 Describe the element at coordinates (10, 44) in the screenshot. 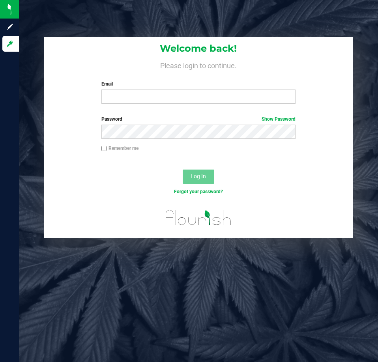

I see `inline-svg: Log in` at that location.